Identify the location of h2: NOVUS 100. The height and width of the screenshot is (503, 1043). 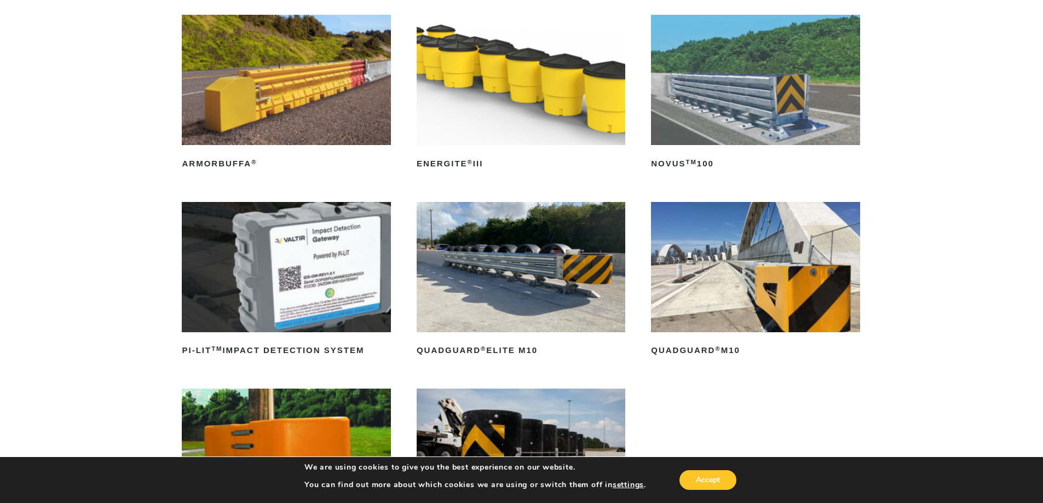
(755, 164).